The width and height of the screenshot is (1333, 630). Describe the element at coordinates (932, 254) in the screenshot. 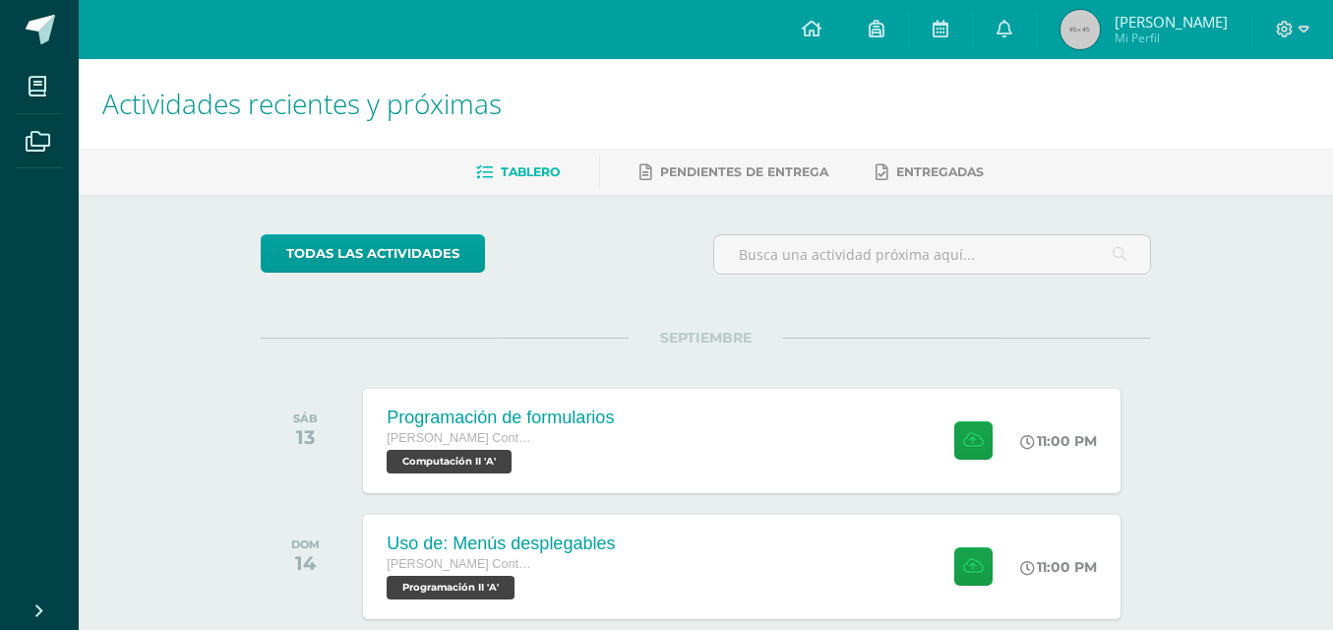

I see `input: Busca una actividad próxima aquí...` at that location.